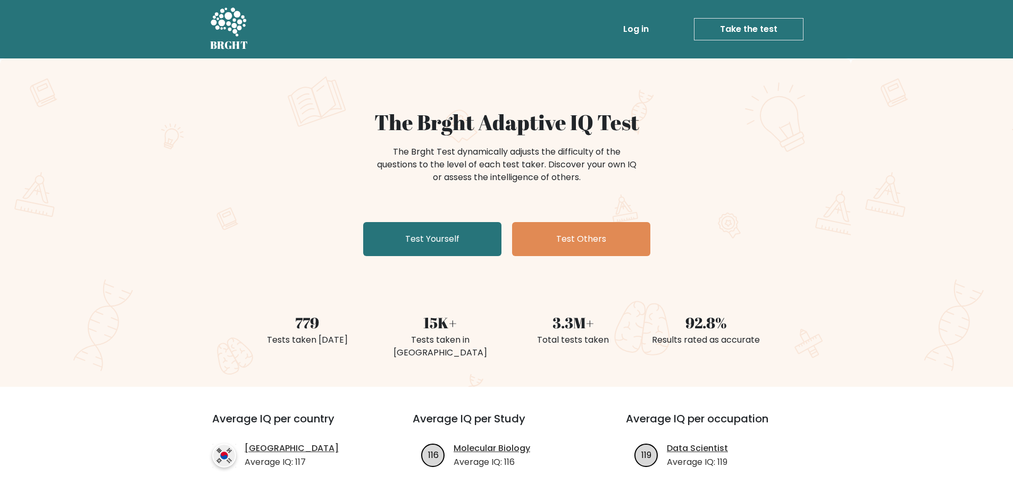  What do you see at coordinates (229, 45) in the screenshot?
I see `h5: BRGHT` at bounding box center [229, 45].